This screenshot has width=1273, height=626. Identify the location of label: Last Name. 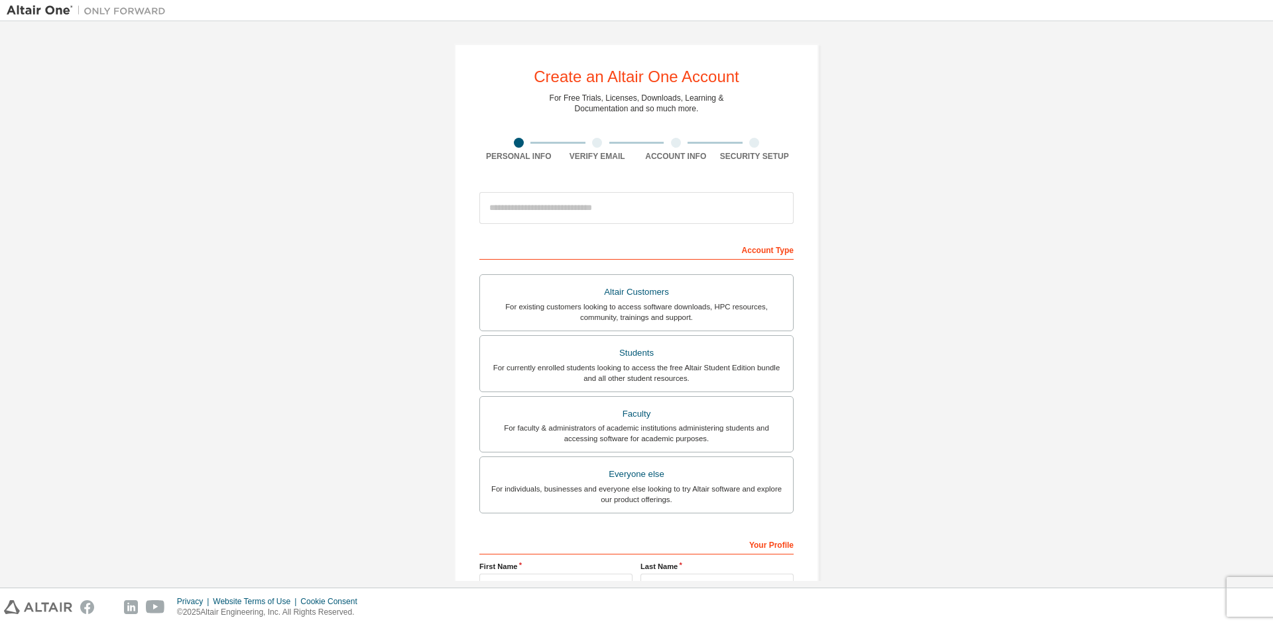
(717, 567).